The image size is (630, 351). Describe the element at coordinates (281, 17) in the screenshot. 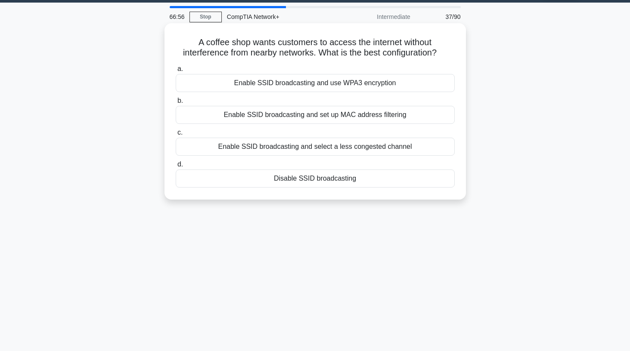

I see `div: CompTIA Network+` at that location.